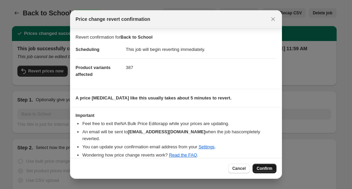 This screenshot has height=189, width=352. I want to click on li: Wondering how price change reverts work? ., so click(180, 155).